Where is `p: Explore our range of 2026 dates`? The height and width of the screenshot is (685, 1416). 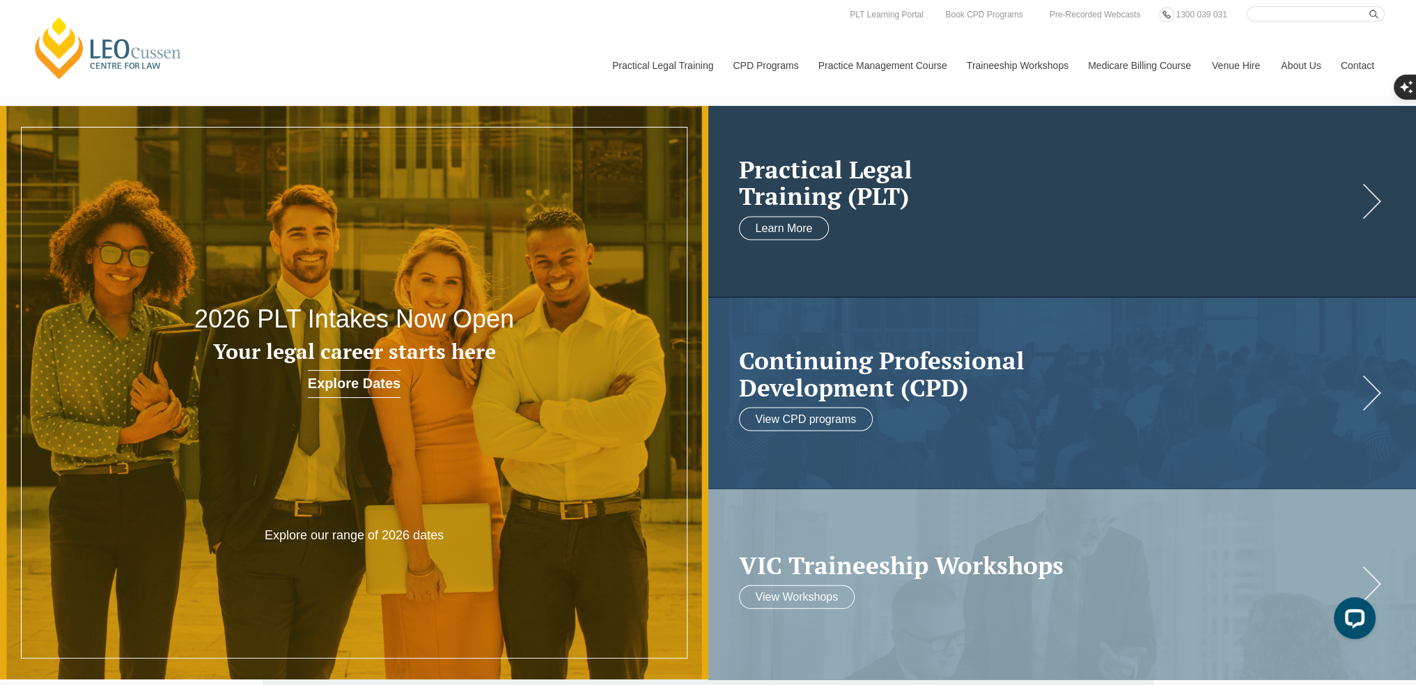
p: Explore our range of 2026 dates is located at coordinates (354, 535).